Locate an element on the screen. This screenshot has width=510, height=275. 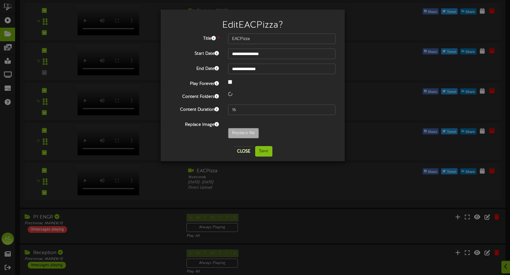
button: Close is located at coordinates (243, 151).